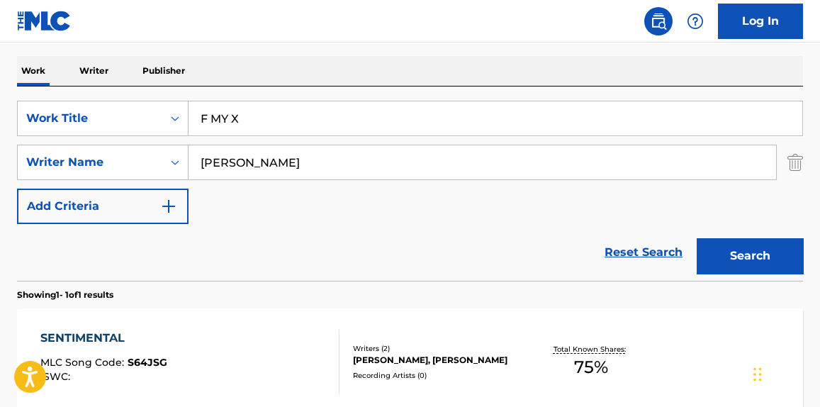 This screenshot has height=407, width=820. What do you see at coordinates (659, 21) in the screenshot?
I see `a: Public Search` at bounding box center [659, 21].